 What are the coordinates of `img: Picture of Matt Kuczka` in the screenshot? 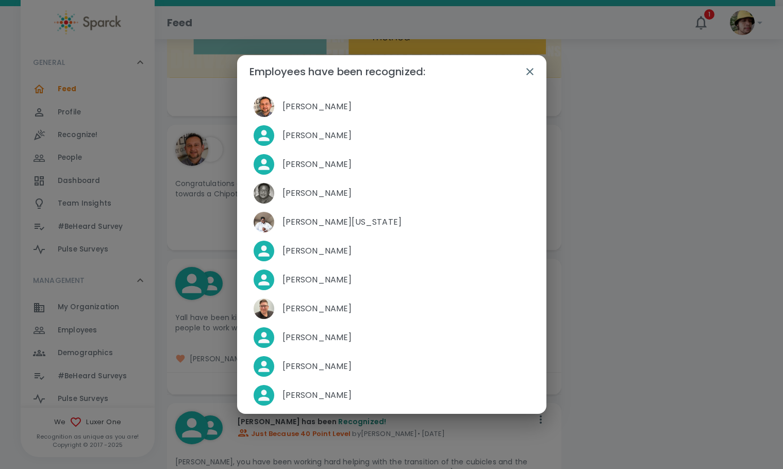 It's located at (264, 107).